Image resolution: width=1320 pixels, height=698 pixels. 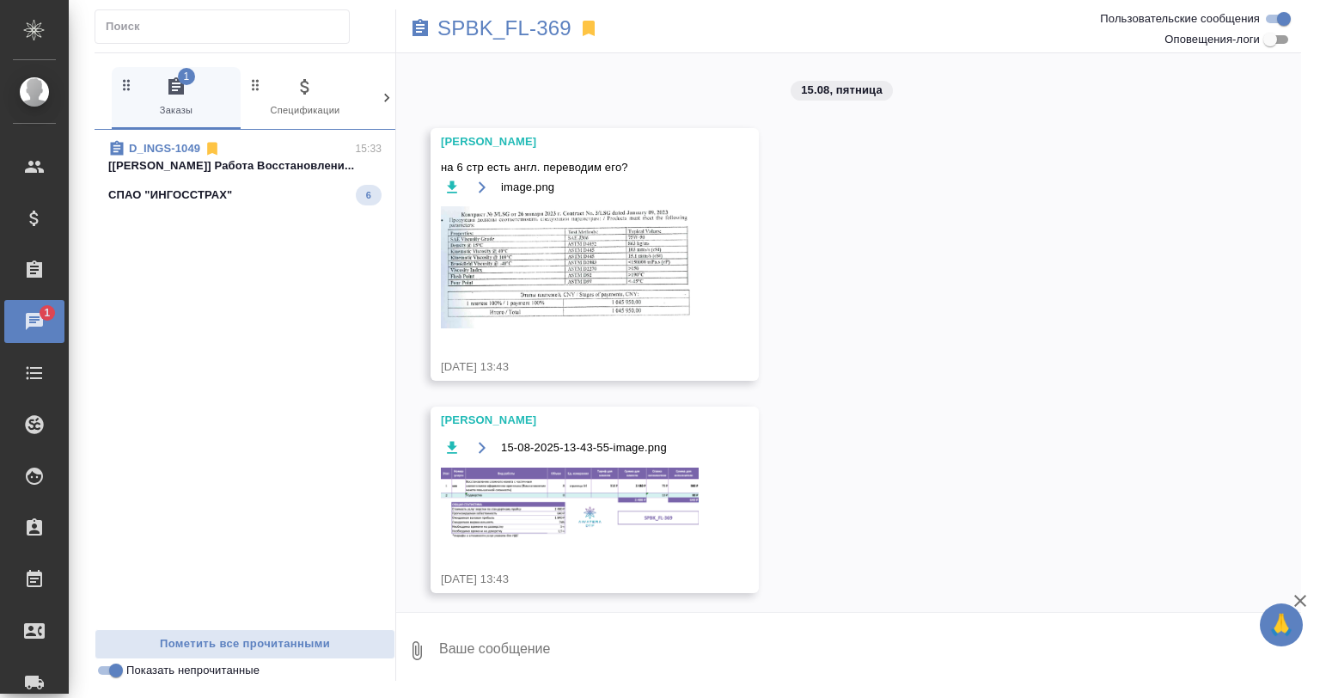 What do you see at coordinates (570, 503) in the screenshot?
I see `img: 15-08-2025-13-43-55-image.png` at bounding box center [570, 503].